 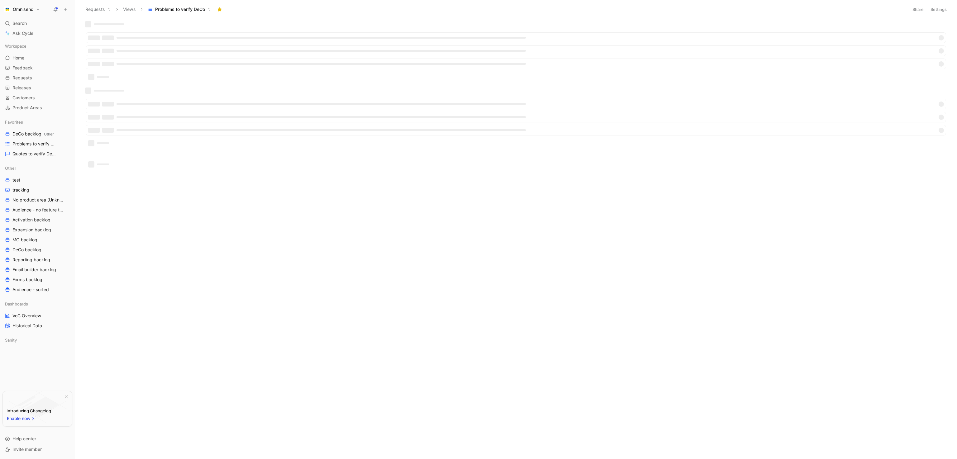 What do you see at coordinates (16, 180) in the screenshot?
I see `span: test` at bounding box center [16, 180].